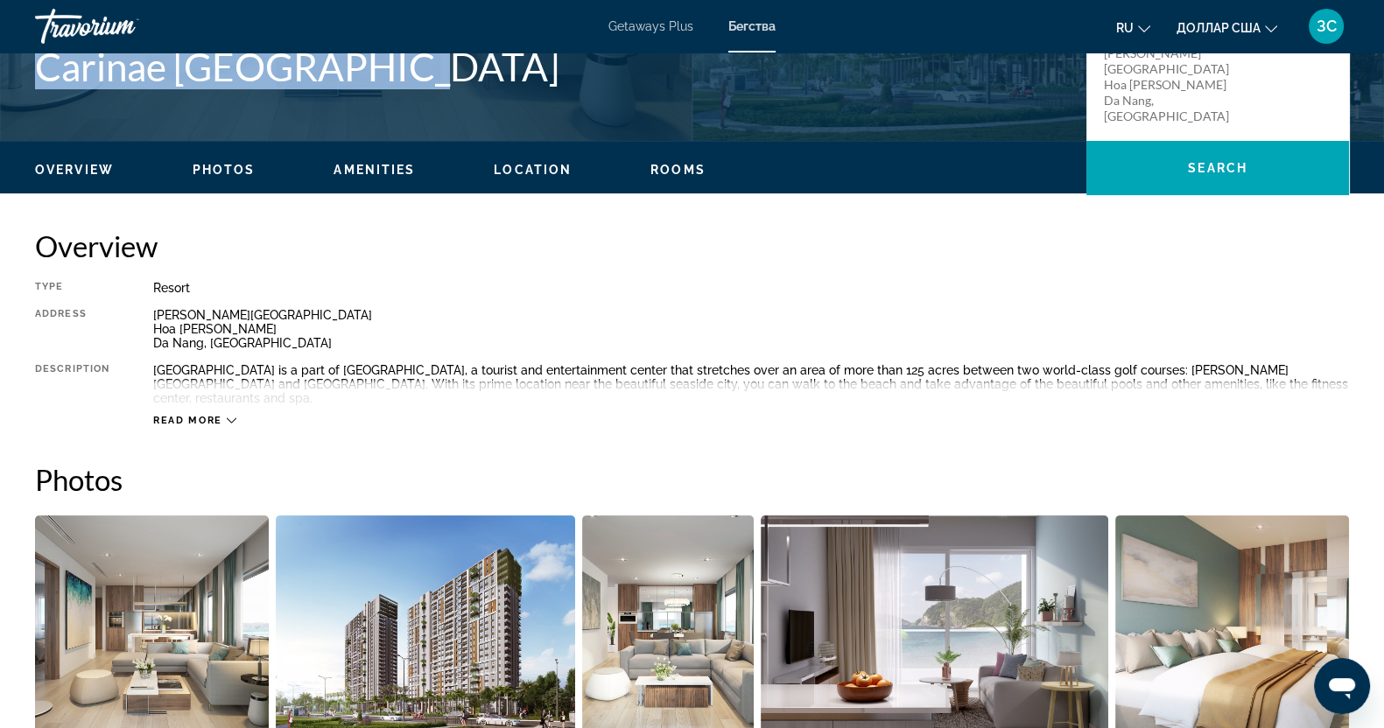  What do you see at coordinates (74, 170) in the screenshot?
I see `span: Overview` at bounding box center [74, 170].